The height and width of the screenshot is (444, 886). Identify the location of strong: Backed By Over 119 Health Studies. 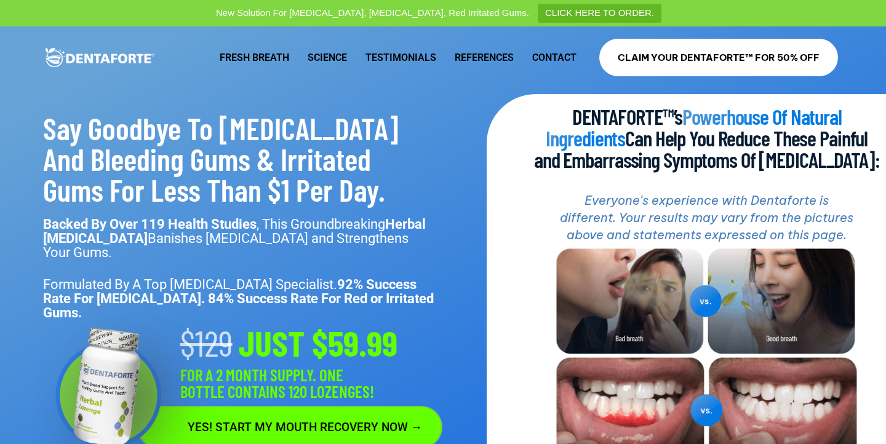
(149, 224).